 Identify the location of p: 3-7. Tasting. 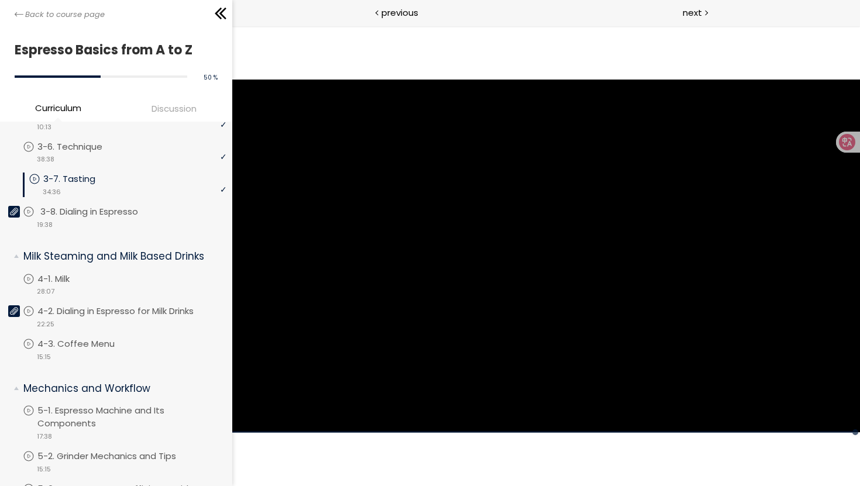
(81, 179).